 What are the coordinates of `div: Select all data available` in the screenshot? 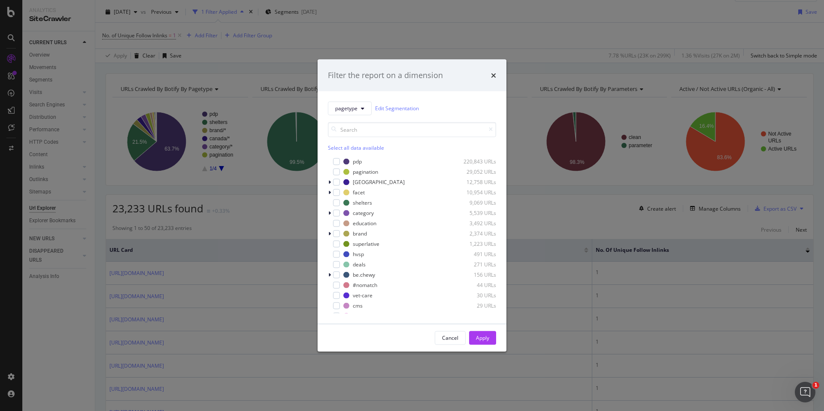 It's located at (412, 147).